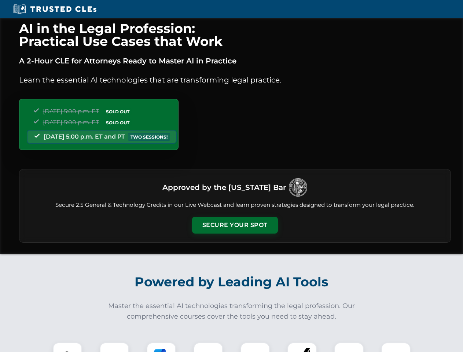  I want to click on h1: AI in the Legal Profession: Practical Use Cases that Work, so click(235, 35).